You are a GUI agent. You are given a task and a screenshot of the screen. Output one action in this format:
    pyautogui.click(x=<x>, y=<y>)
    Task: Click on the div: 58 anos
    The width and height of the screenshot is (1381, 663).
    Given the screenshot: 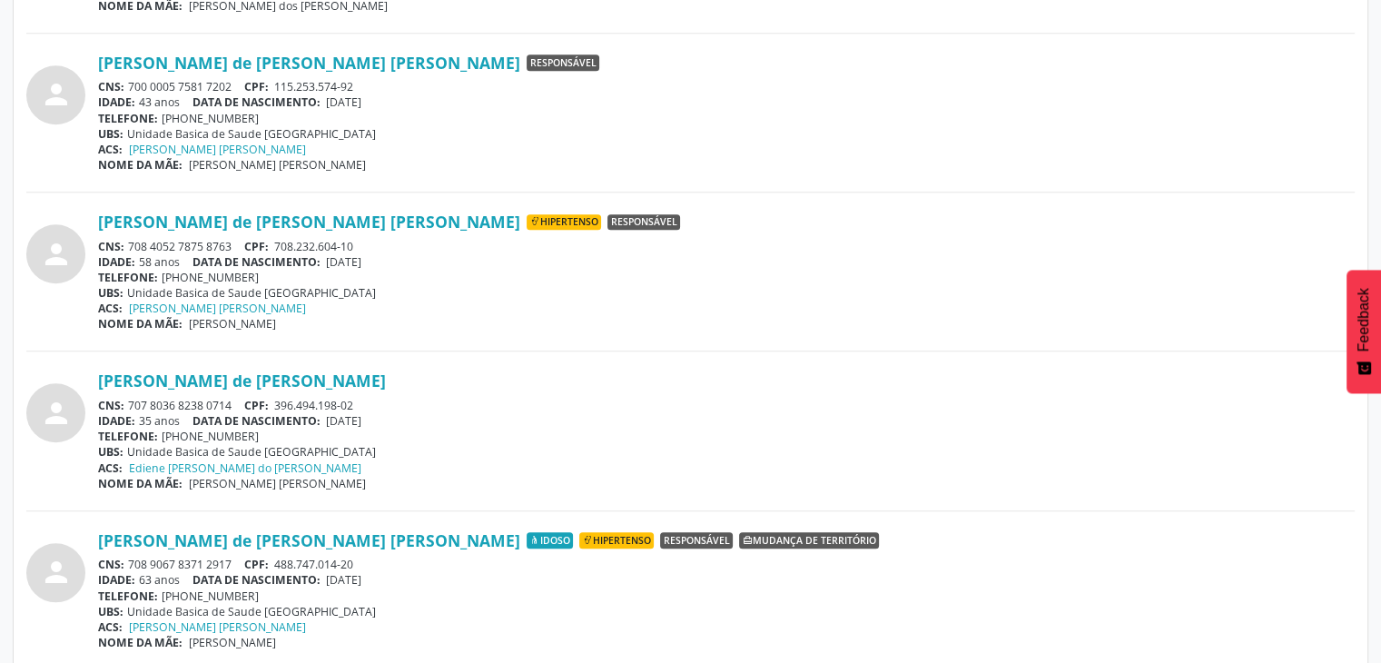 What is the action you would take?
    pyautogui.click(x=726, y=262)
    